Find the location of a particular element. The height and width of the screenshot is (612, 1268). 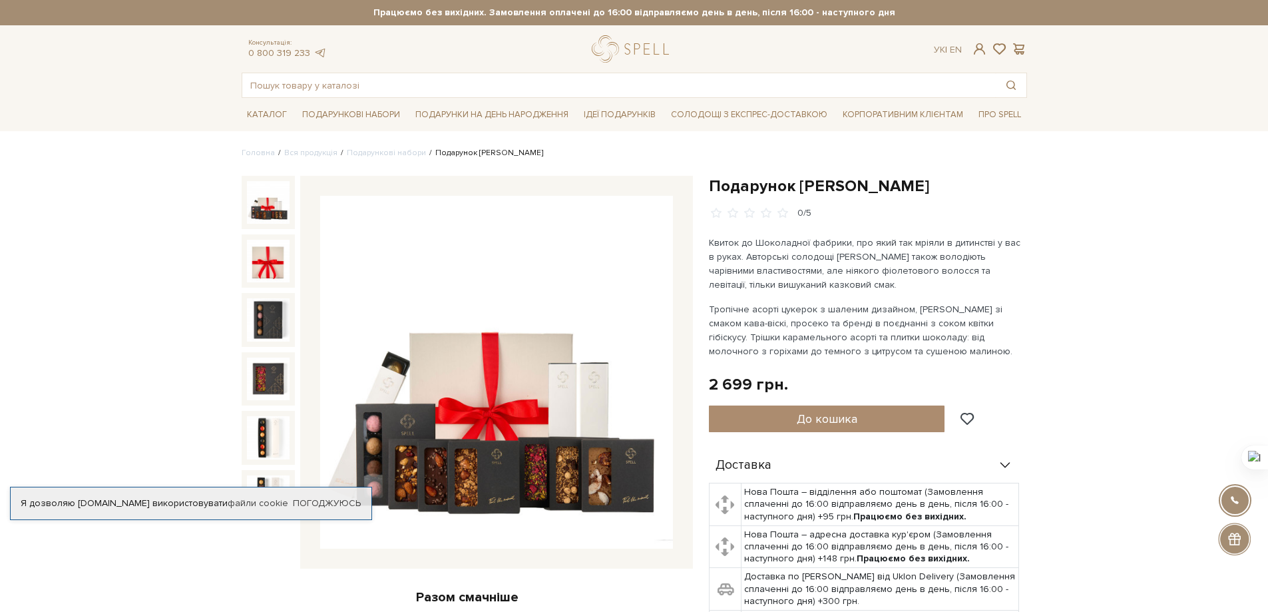

a: Погоджуюсь is located at coordinates (327, 503).